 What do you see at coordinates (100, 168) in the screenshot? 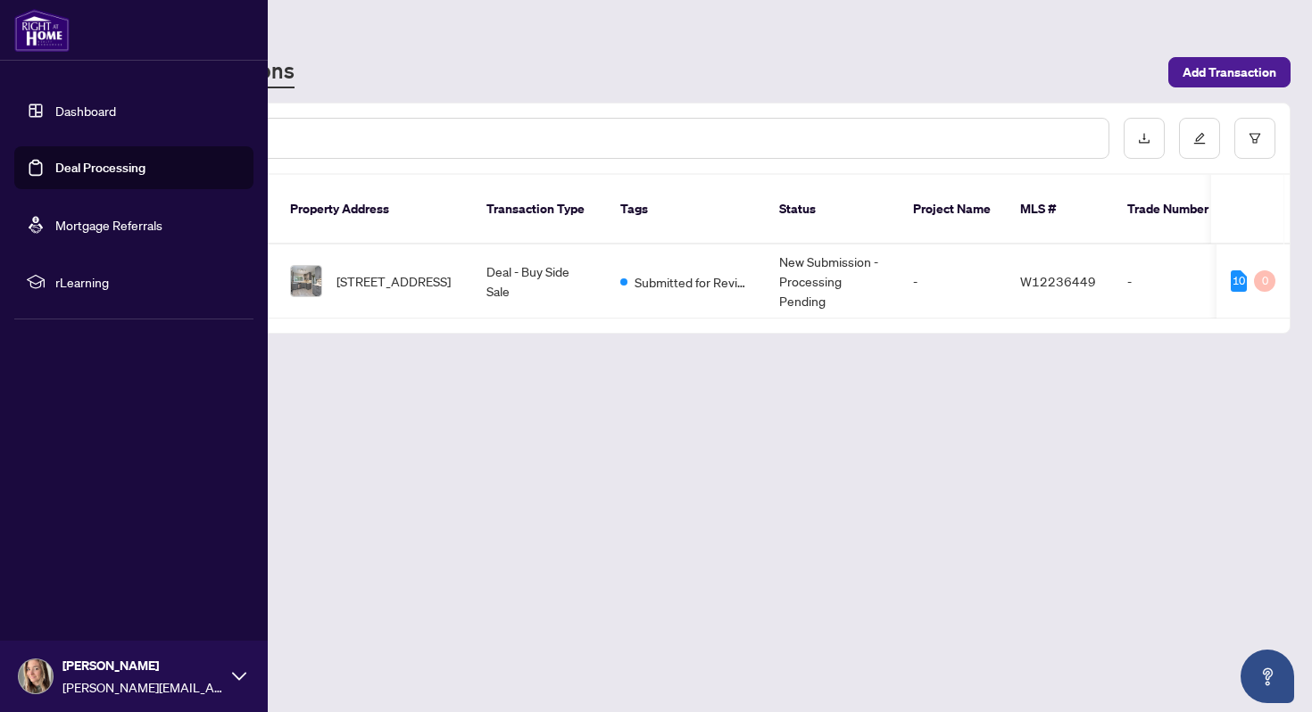
I see `a: Deal Processing` at bounding box center [100, 168].